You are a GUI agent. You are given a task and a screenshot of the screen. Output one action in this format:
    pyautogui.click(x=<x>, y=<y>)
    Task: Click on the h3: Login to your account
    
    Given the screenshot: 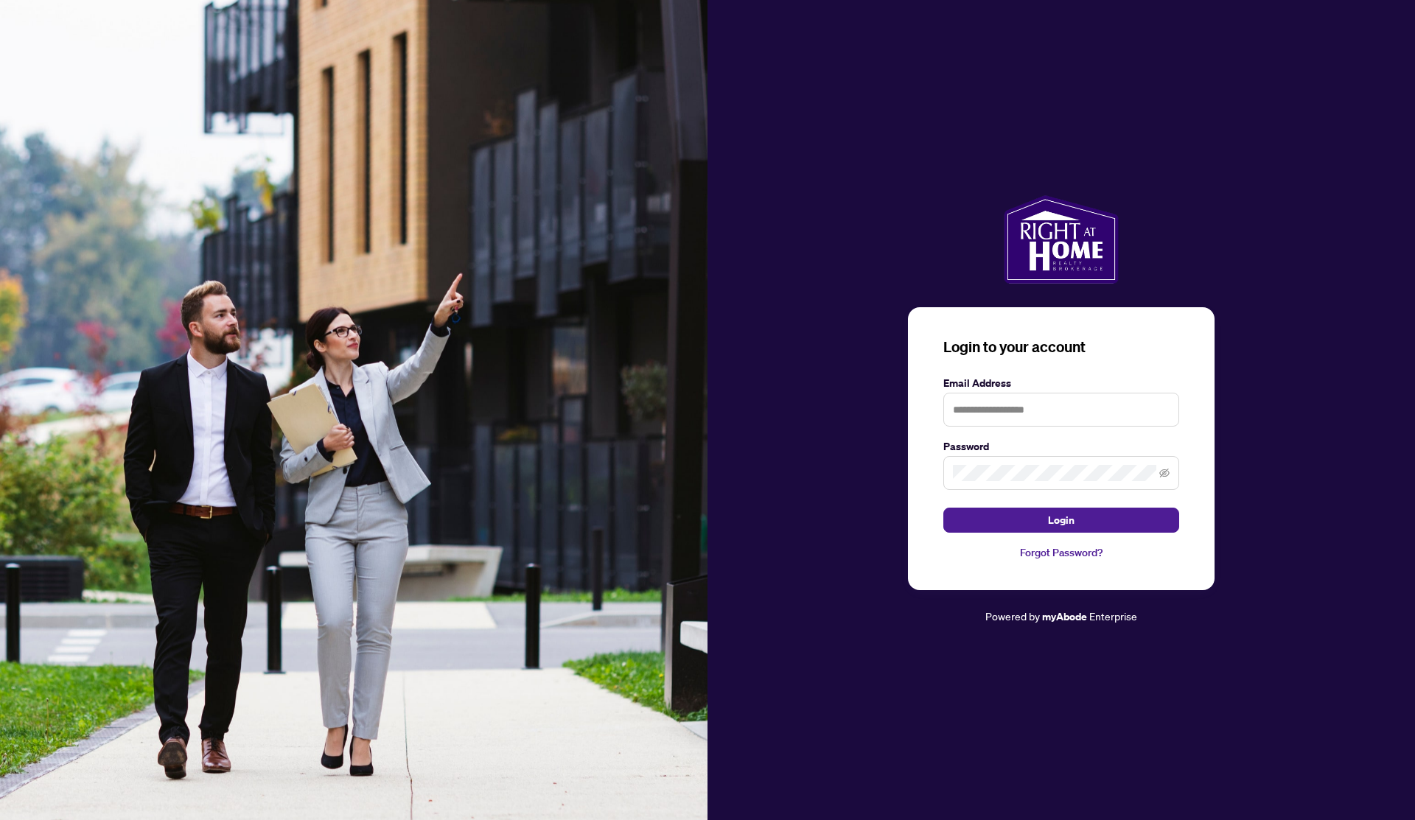 What is the action you would take?
    pyautogui.click(x=1061, y=347)
    